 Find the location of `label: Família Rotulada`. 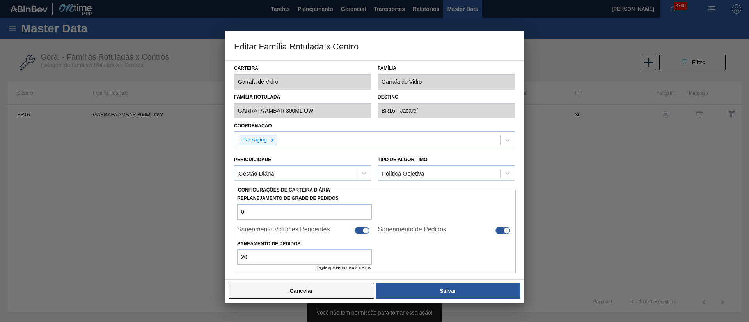

label: Família Rotulada is located at coordinates (303, 97).